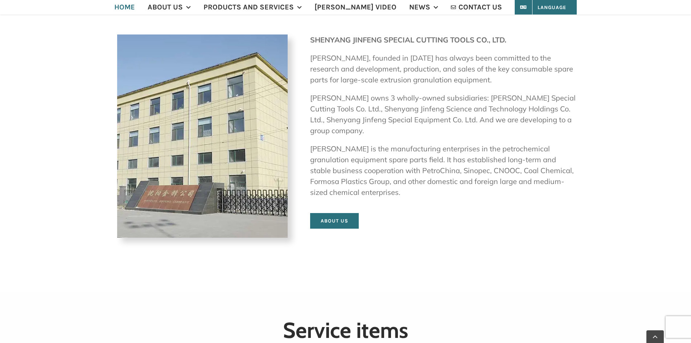 The image size is (691, 343). I want to click on span: ABOUT US, so click(165, 7).